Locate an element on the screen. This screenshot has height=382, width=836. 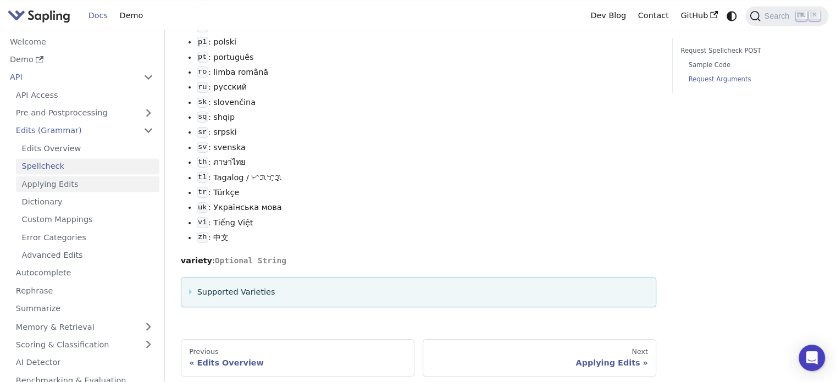
button: Search (Ctrl+K) is located at coordinates (787, 16).